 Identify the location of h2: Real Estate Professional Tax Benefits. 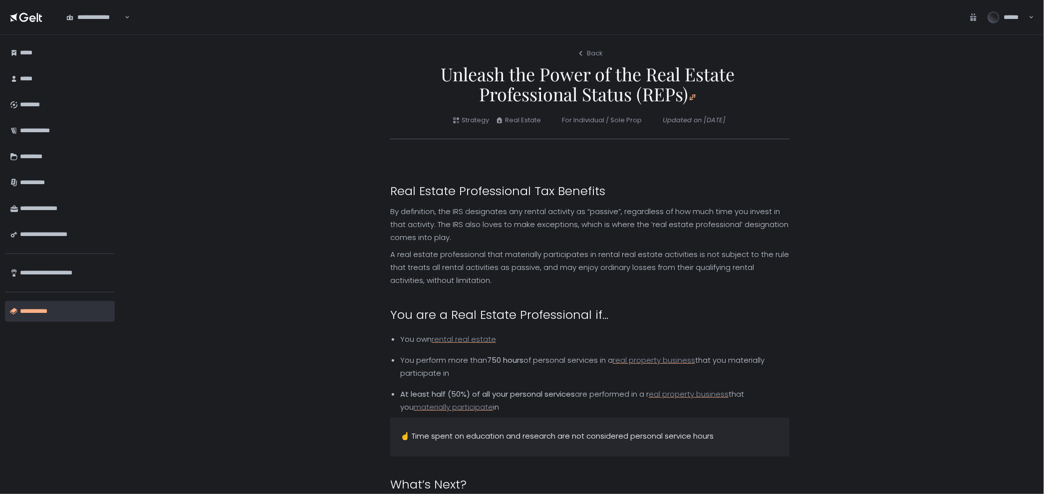
(590, 191).